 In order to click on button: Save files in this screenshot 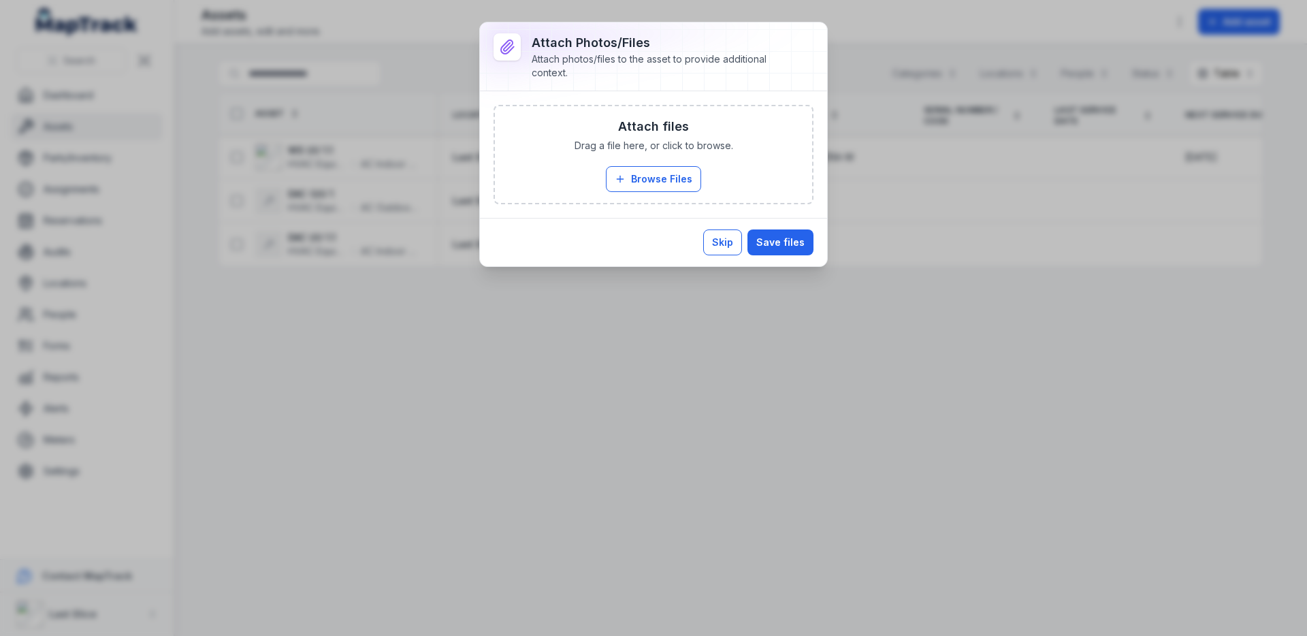, I will do `click(780, 242)`.